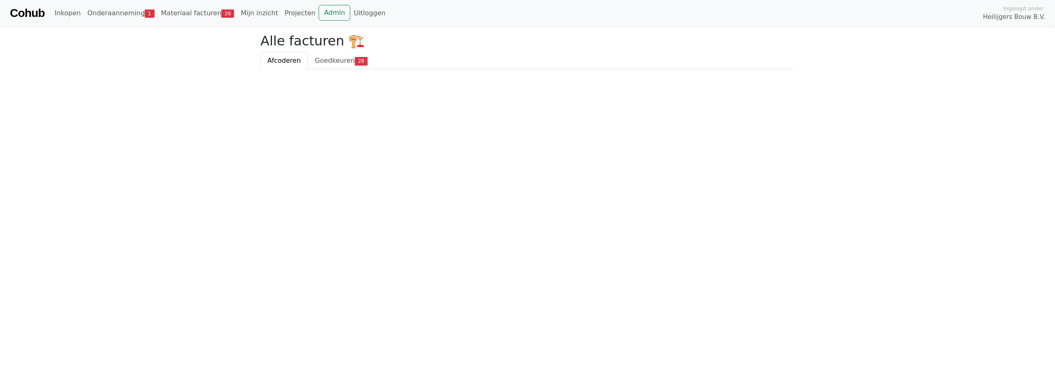 This screenshot has width=1055, height=376. I want to click on h2: Alle facturen 🏗️, so click(528, 41).